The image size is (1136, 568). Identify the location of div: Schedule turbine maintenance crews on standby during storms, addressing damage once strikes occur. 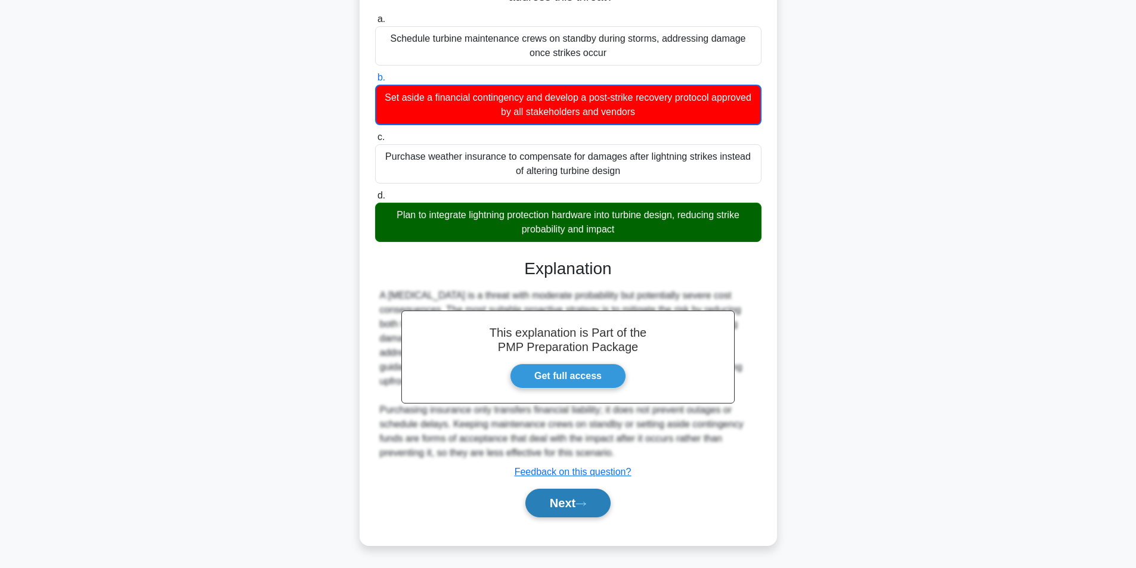
(568, 46).